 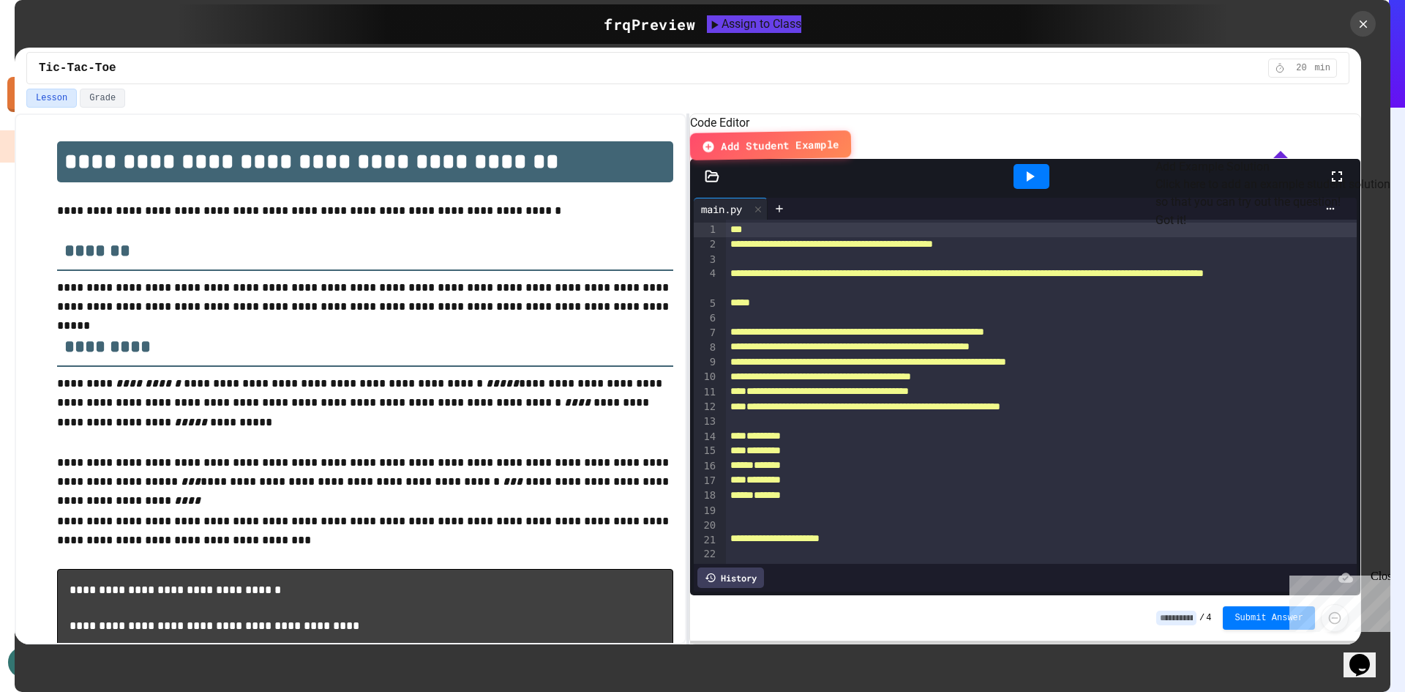 What do you see at coordinates (754, 24) in the screenshot?
I see `button: Assign to Class` at bounding box center [754, 24].